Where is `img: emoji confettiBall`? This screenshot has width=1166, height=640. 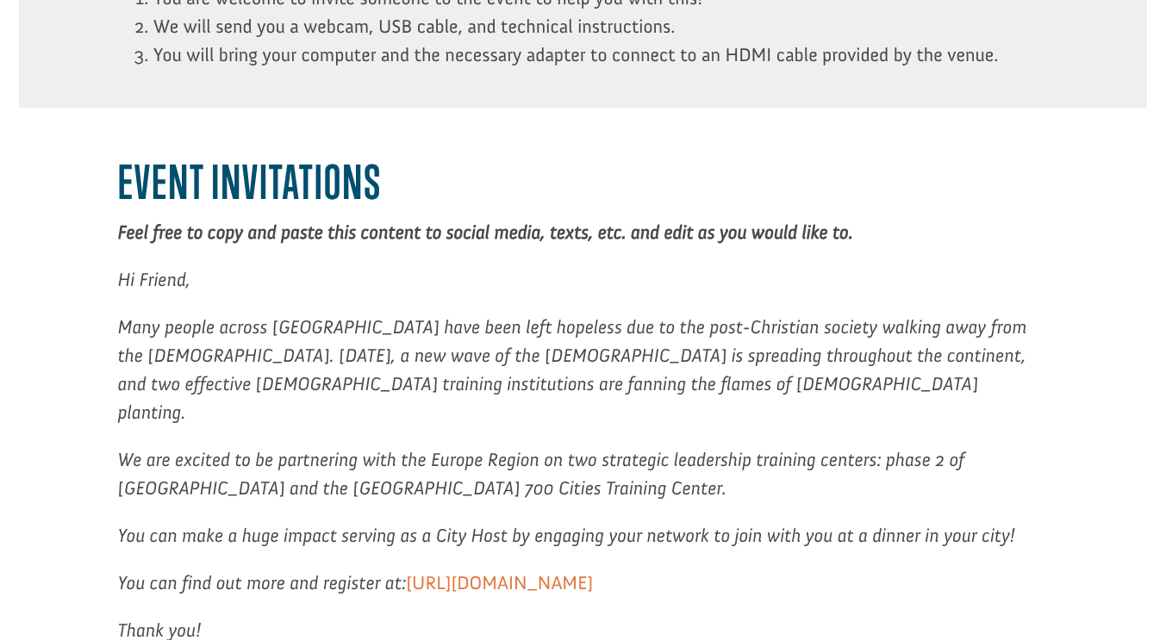 img: emoji confettiBall is located at coordinates (146, 43).